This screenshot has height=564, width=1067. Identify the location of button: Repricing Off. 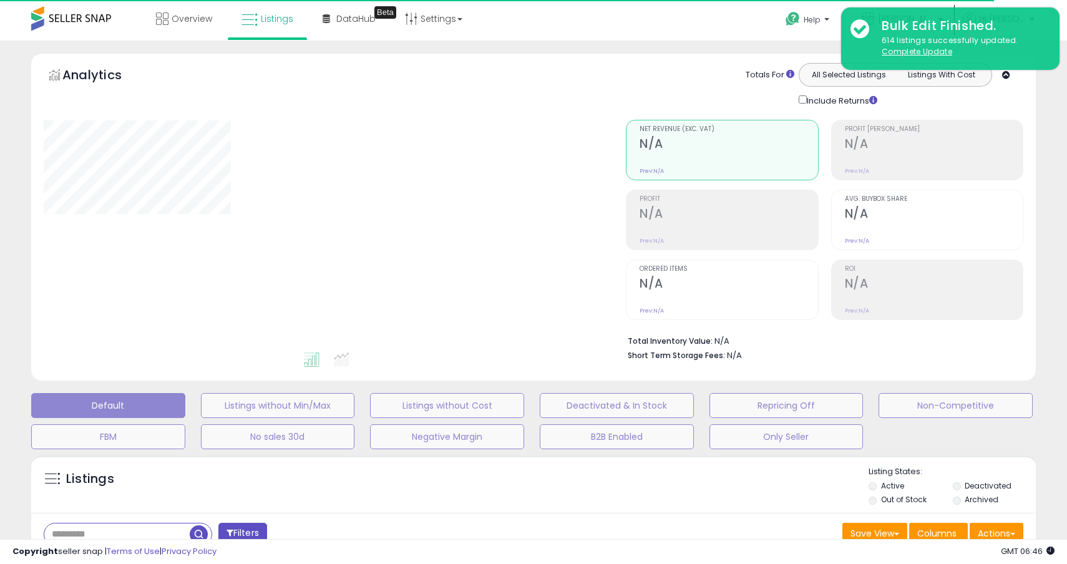
(786, 405).